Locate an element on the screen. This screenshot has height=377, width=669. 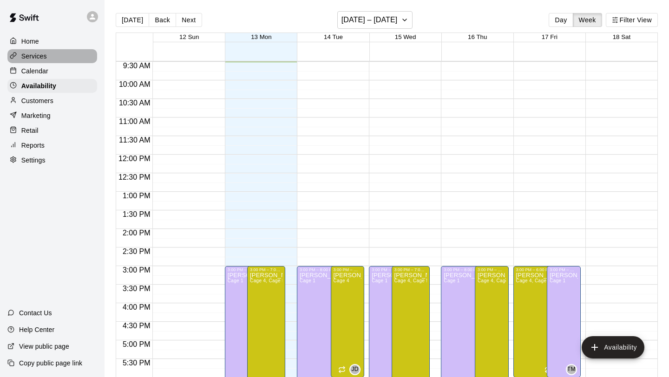
span: 12:30 PM is located at coordinates (134, 177).